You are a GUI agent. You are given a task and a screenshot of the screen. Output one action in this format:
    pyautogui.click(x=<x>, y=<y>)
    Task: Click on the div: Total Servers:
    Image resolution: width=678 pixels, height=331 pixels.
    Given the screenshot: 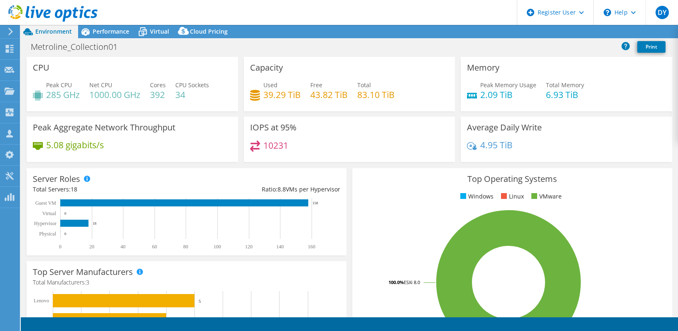 What is the action you would take?
    pyautogui.click(x=110, y=189)
    